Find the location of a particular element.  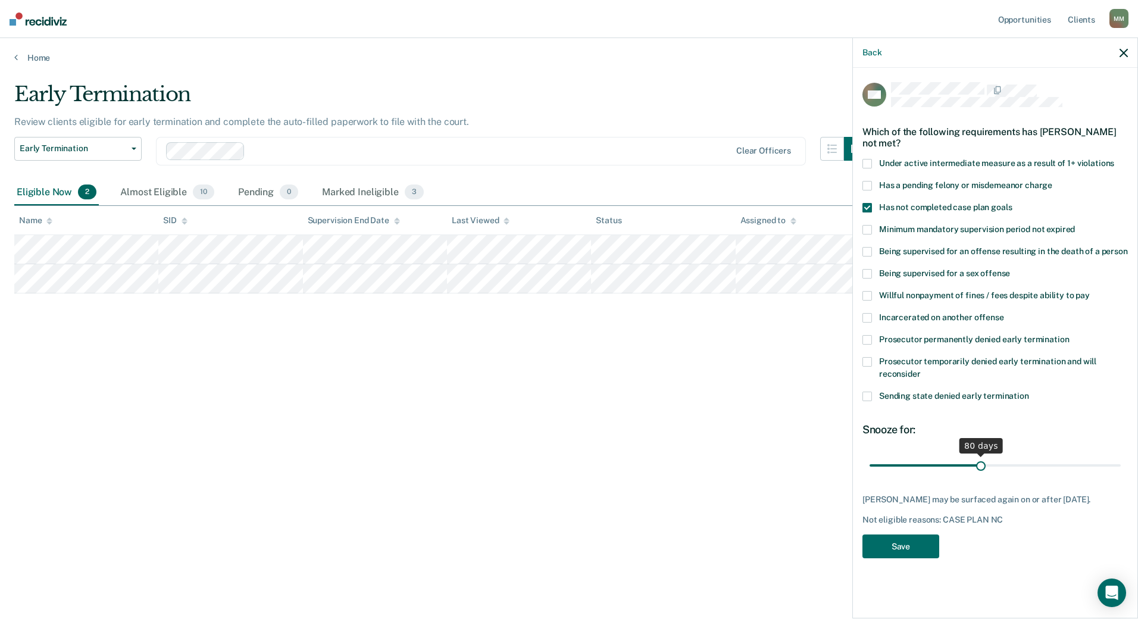

button: Back is located at coordinates (872, 52).